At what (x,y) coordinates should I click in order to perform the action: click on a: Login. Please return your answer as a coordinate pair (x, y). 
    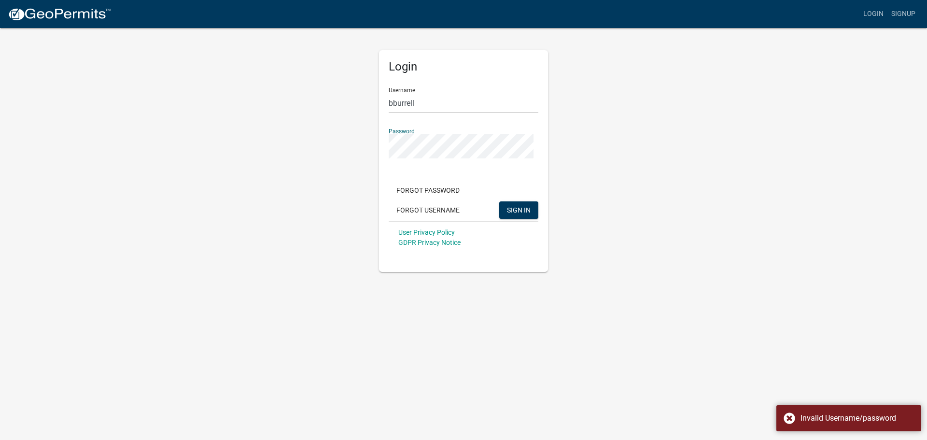
    Looking at the image, I should click on (873, 14).